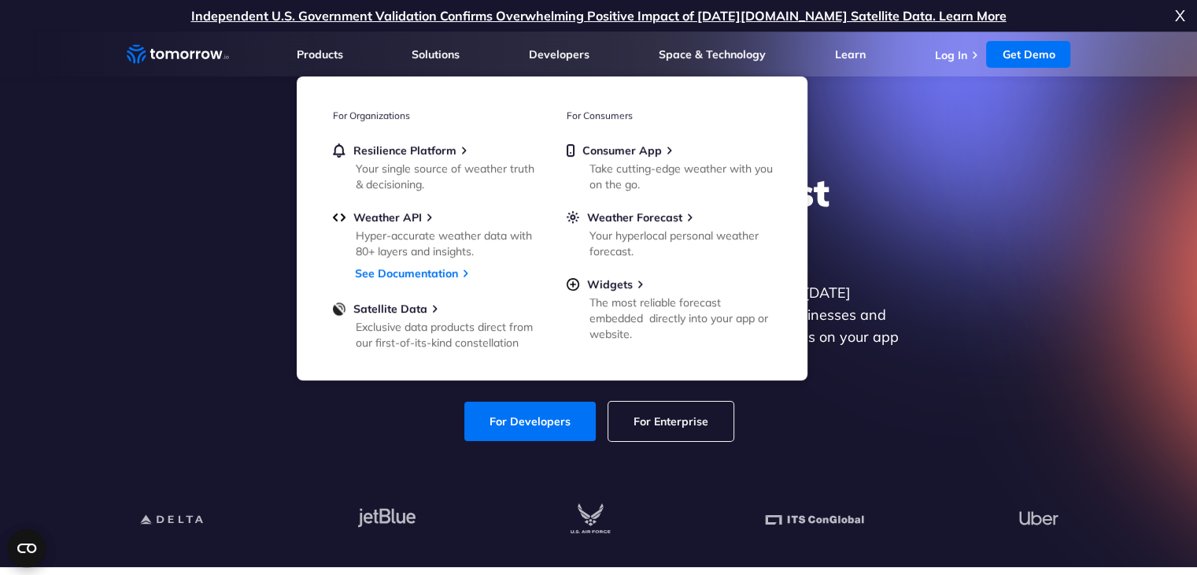 This screenshot has height=575, width=1197. I want to click on img: api.svg, so click(339, 217).